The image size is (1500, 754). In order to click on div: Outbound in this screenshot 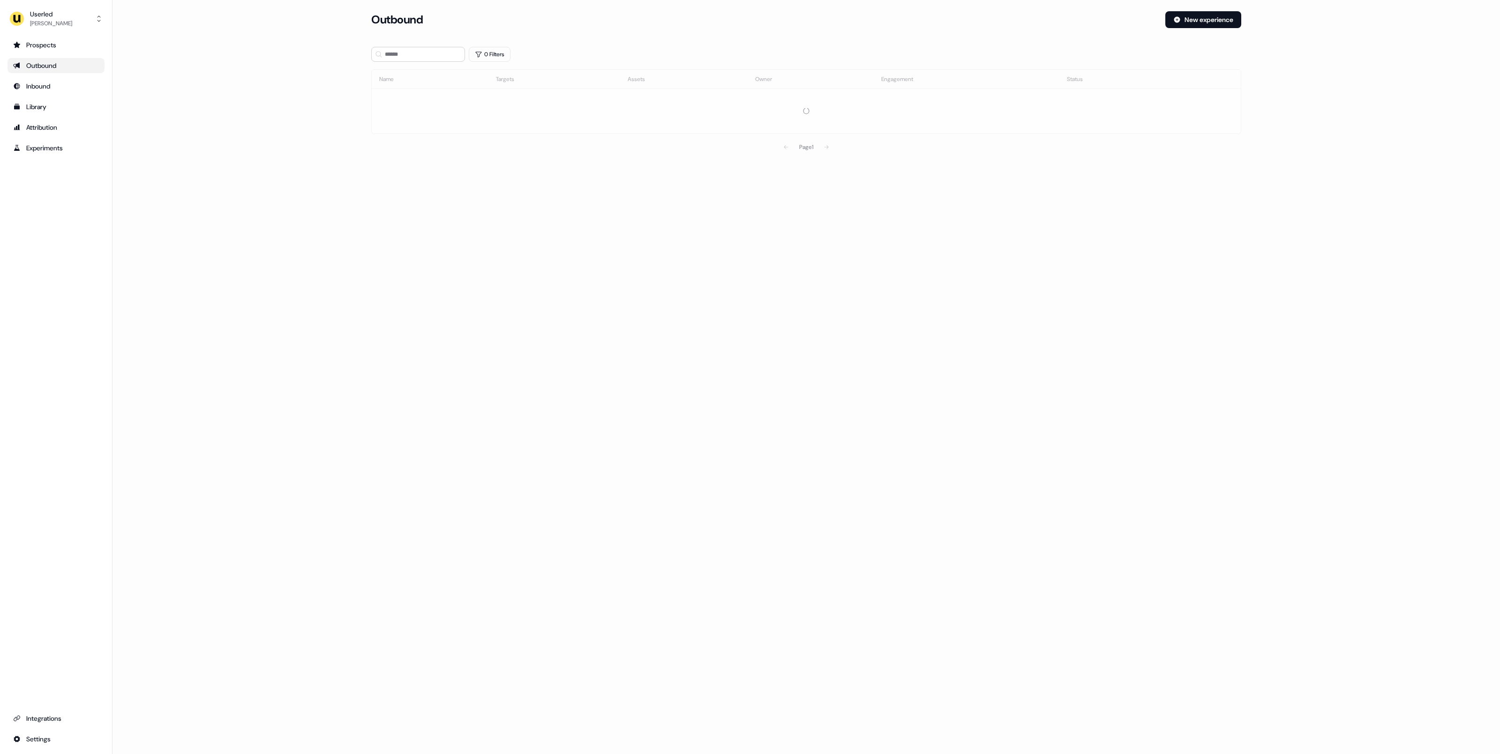, I will do `click(56, 66)`.